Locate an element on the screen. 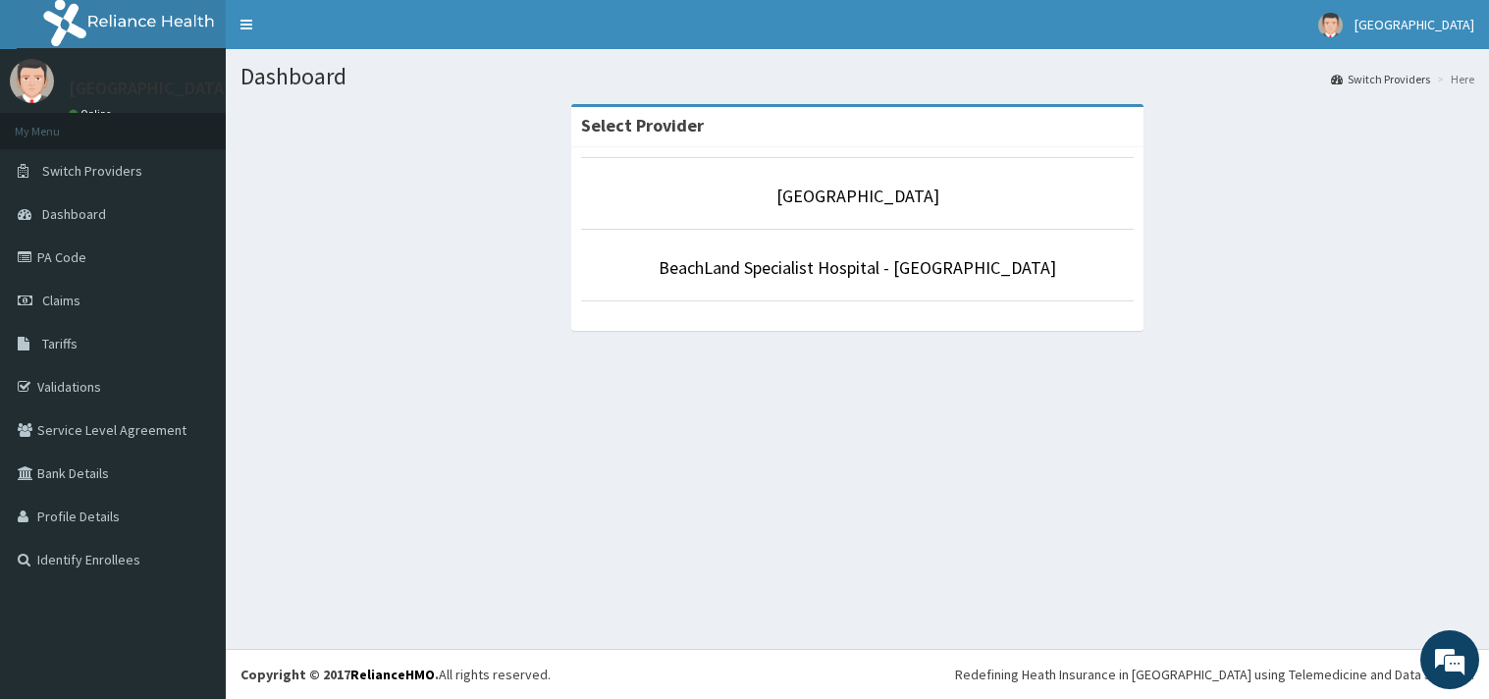 The image size is (1489, 699). span: Switch Providers is located at coordinates (92, 171).